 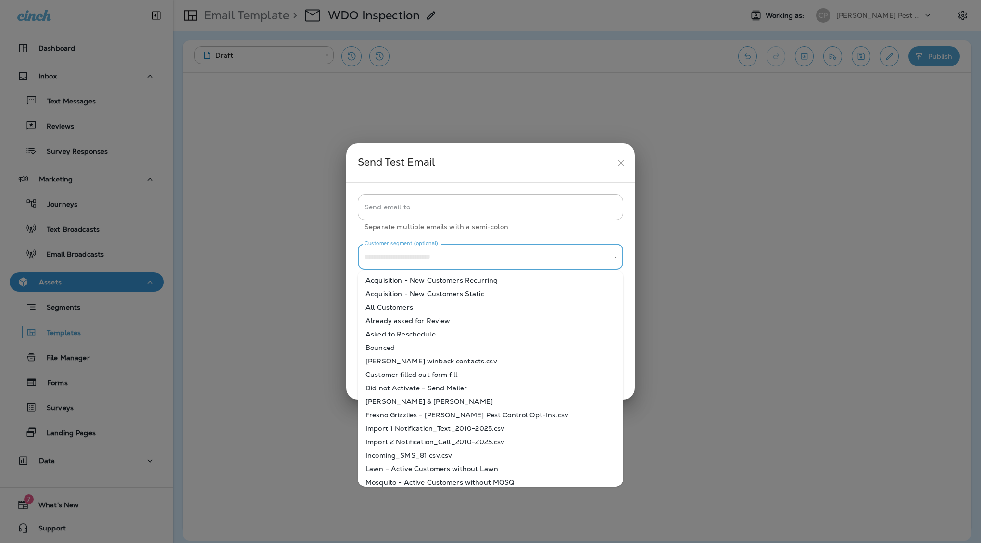 I want to click on li: Customer filled out form fill, so click(x=491, y=374).